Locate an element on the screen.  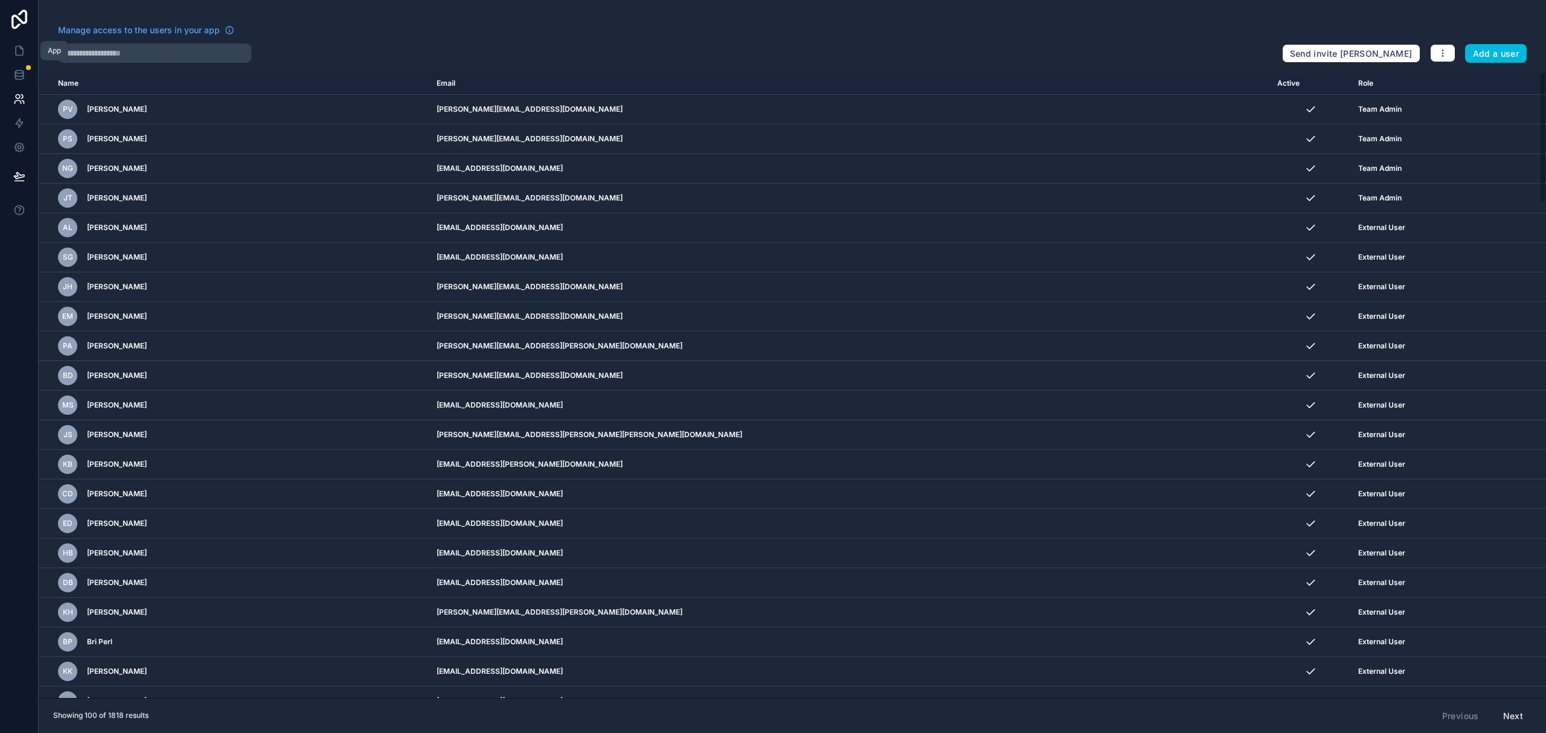
th: Active is located at coordinates (1310, 83).